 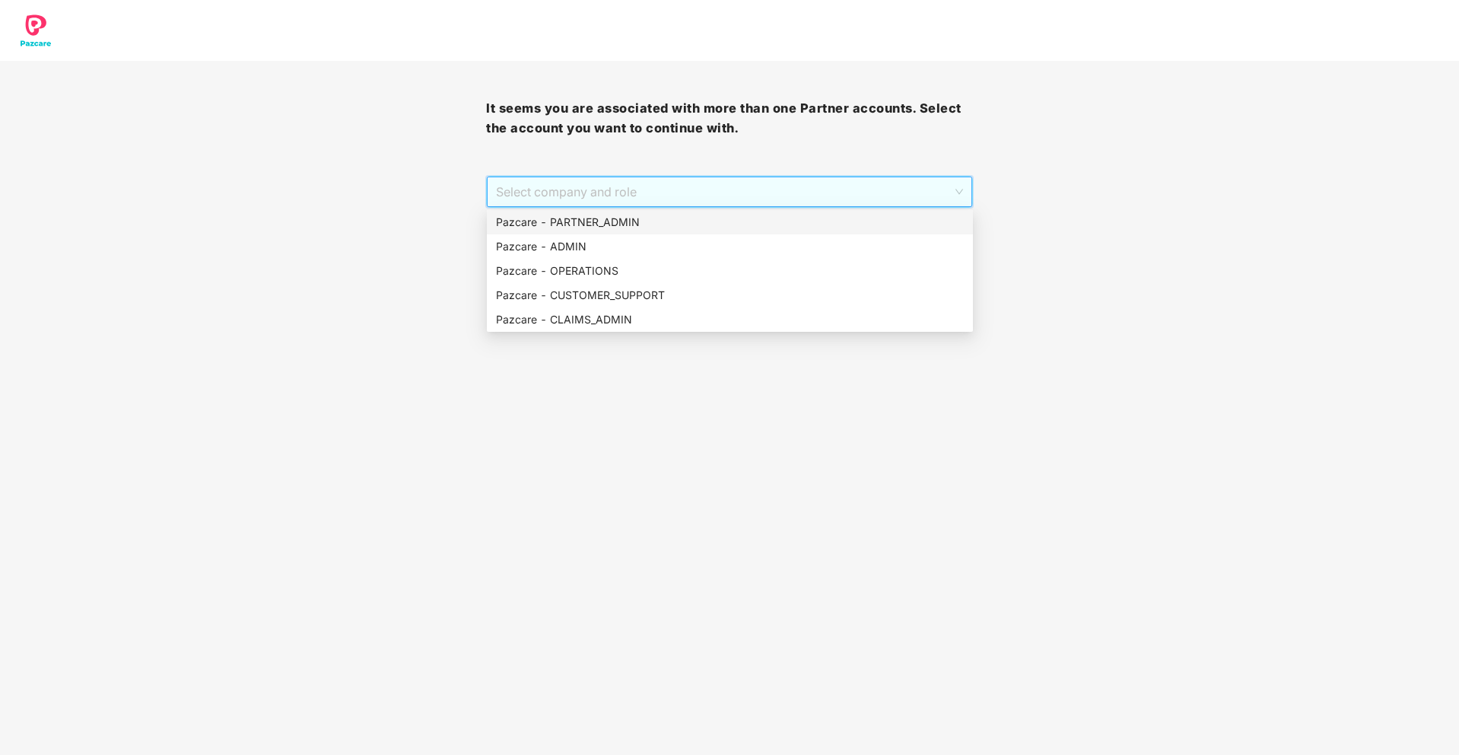 What do you see at coordinates (729, 271) in the screenshot?
I see `div: Pazcare - OPERATIONS` at bounding box center [729, 271].